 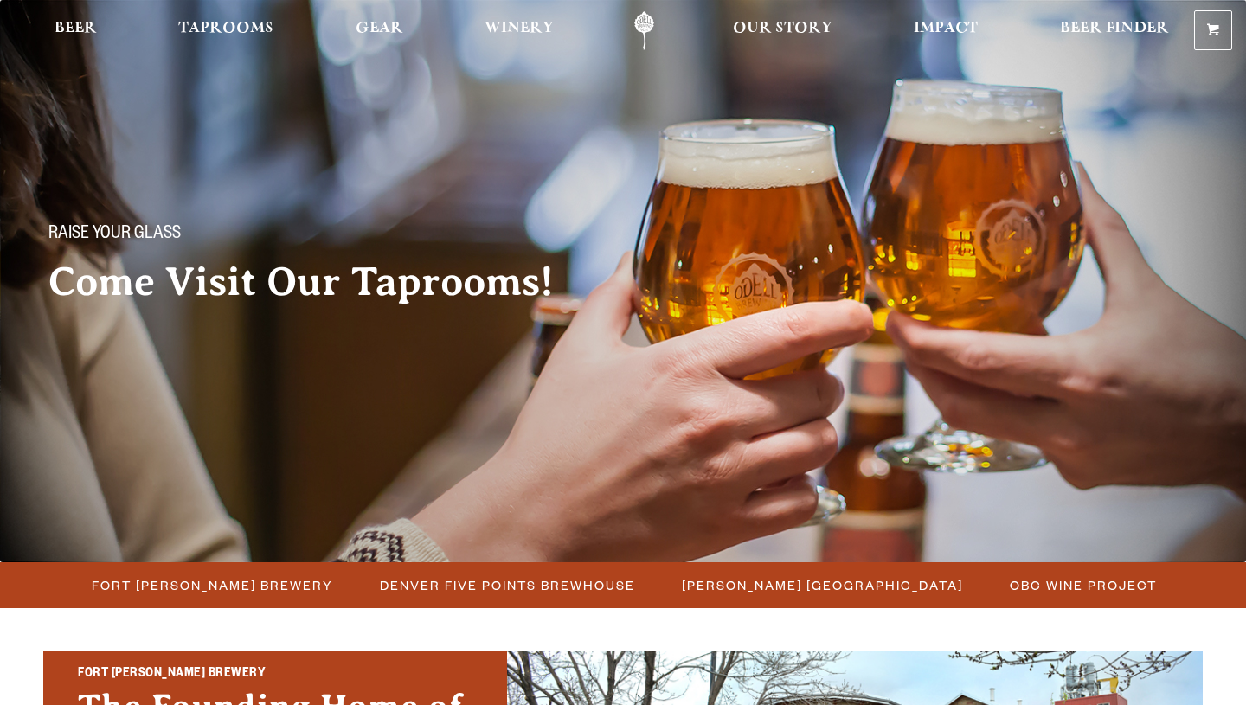 What do you see at coordinates (318, 282) in the screenshot?
I see `h2: Come Visit Our Taprooms!` at bounding box center [318, 282].